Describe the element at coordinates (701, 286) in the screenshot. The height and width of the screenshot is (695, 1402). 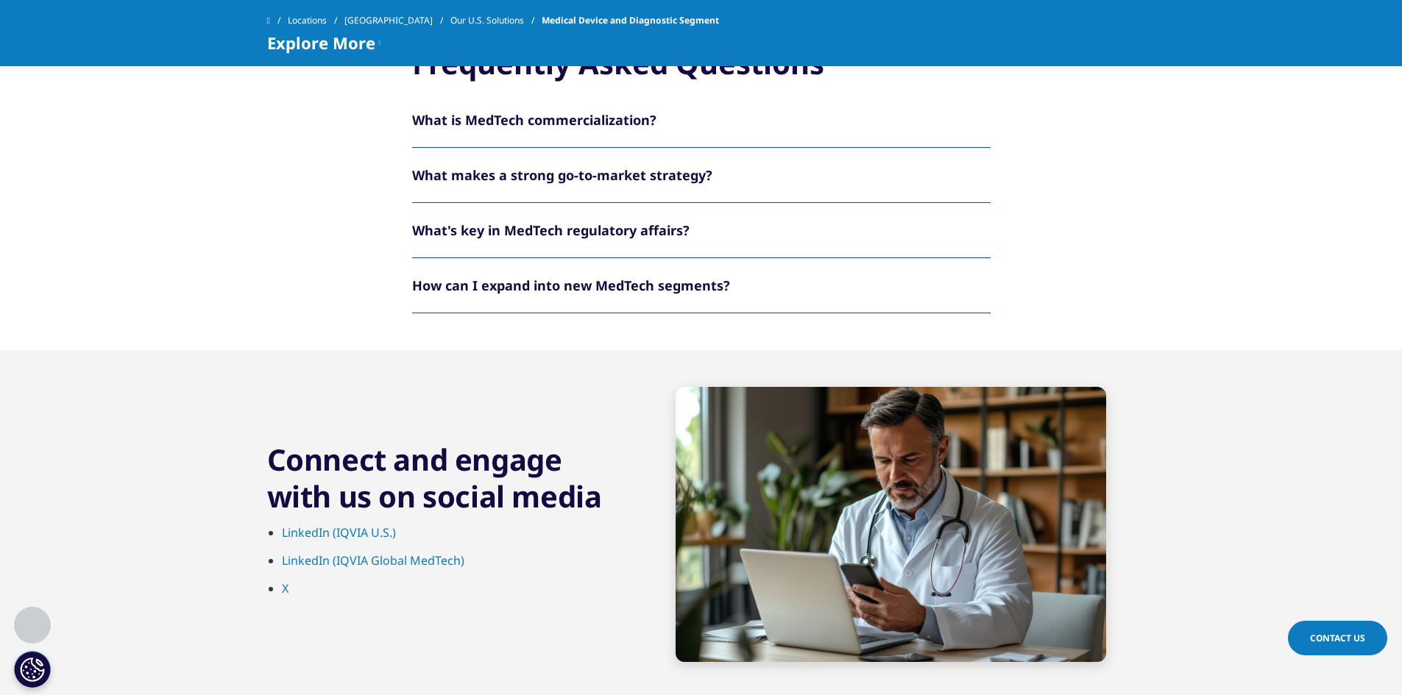
I see `button: How can I expand into new MedTech segments?` at that location.